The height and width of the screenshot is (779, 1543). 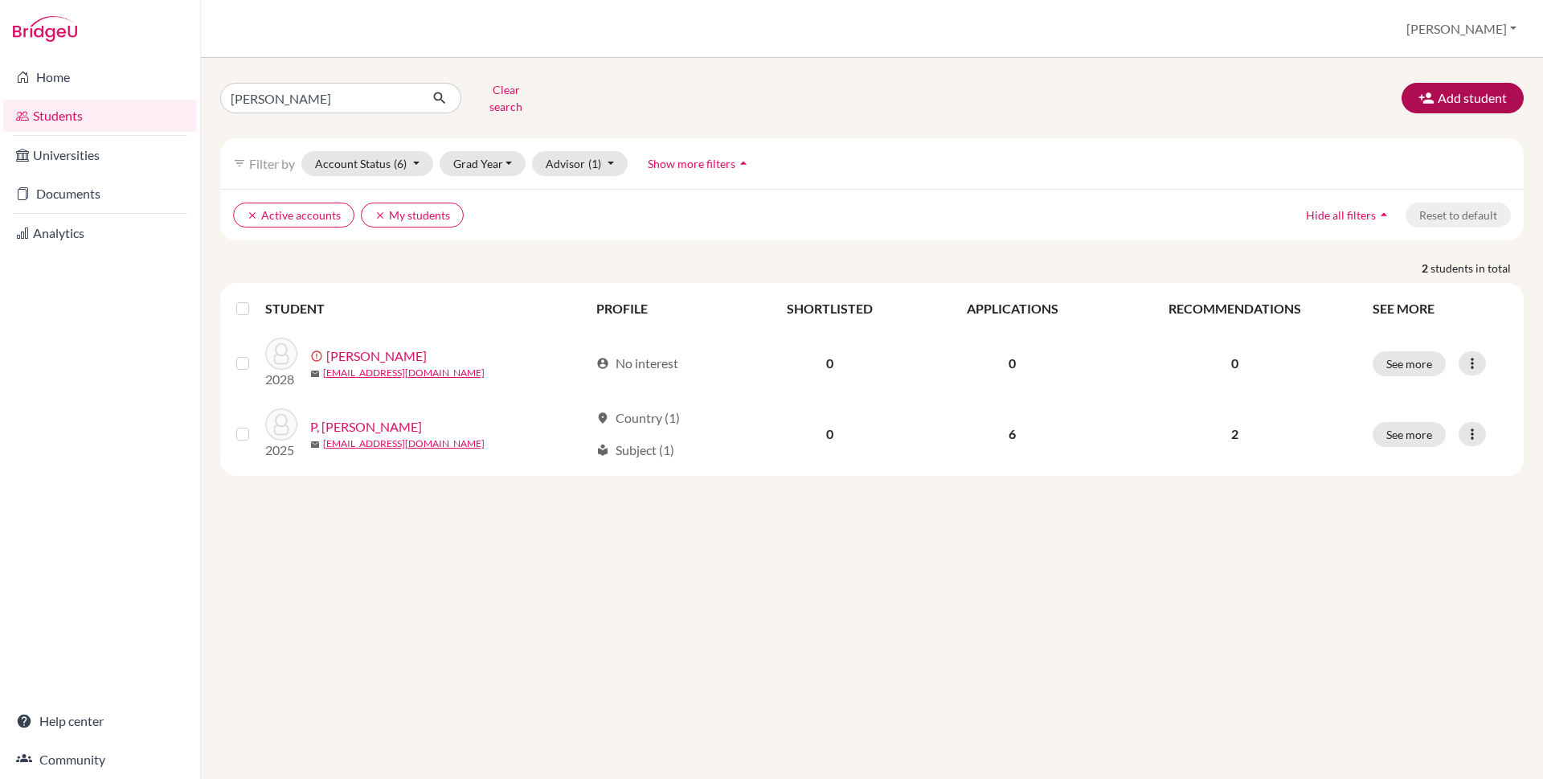 What do you see at coordinates (637, 363) in the screenshot?
I see `div: No interest` at bounding box center [637, 363].